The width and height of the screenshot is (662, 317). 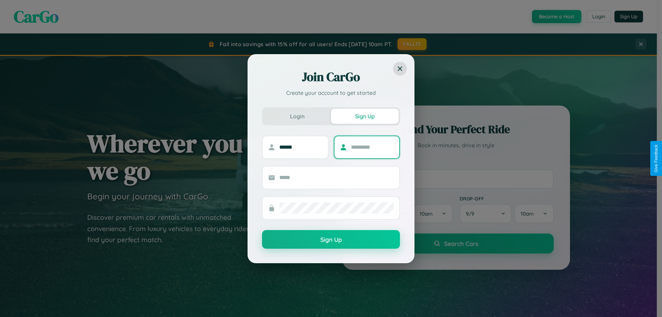 I want to click on h2: Join CarGo, so click(x=331, y=77).